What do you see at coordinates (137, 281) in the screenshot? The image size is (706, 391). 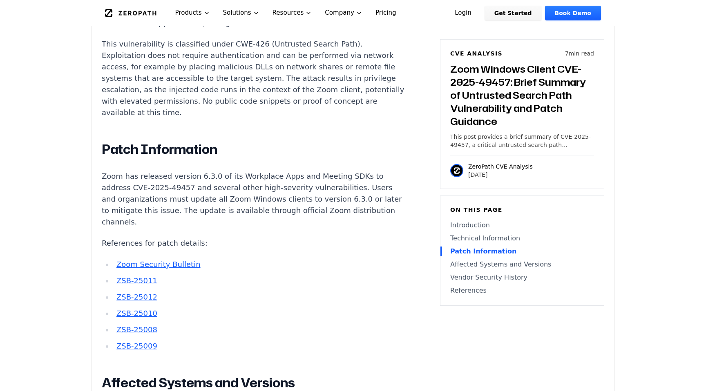 I see `a: ZSB-25011` at bounding box center [137, 281].